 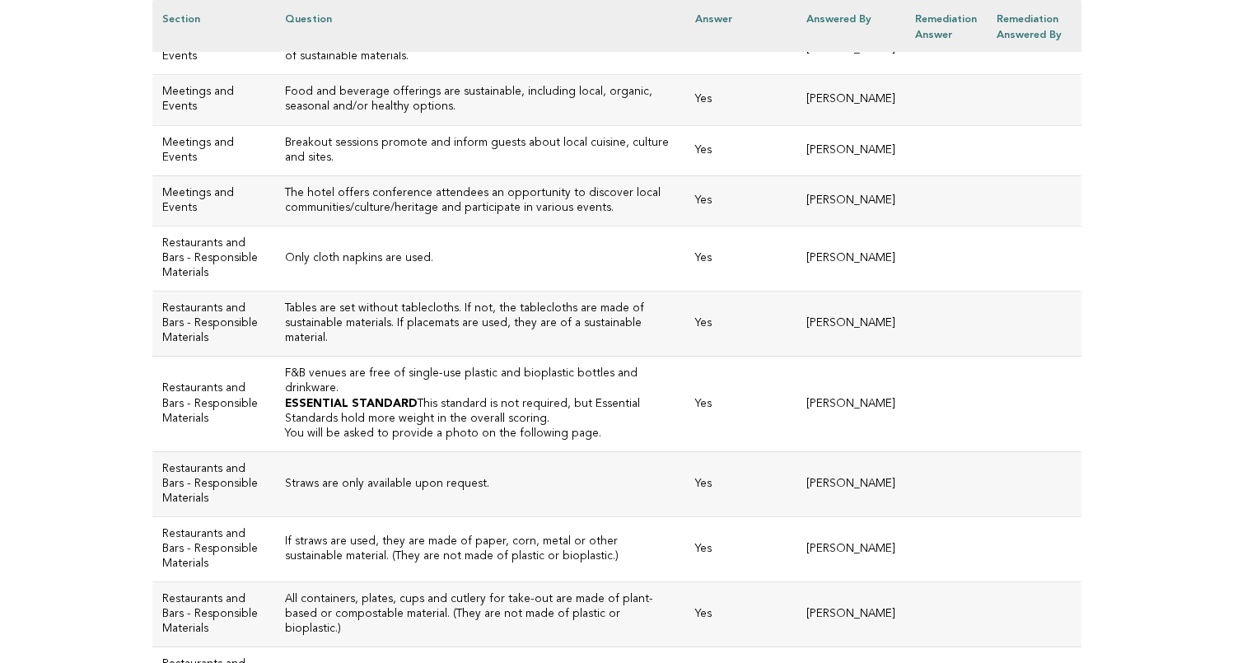 I want to click on h3: If straws are used, they are made of paper, corn, metal or other sustainable material. (They are ..., so click(x=480, y=549).